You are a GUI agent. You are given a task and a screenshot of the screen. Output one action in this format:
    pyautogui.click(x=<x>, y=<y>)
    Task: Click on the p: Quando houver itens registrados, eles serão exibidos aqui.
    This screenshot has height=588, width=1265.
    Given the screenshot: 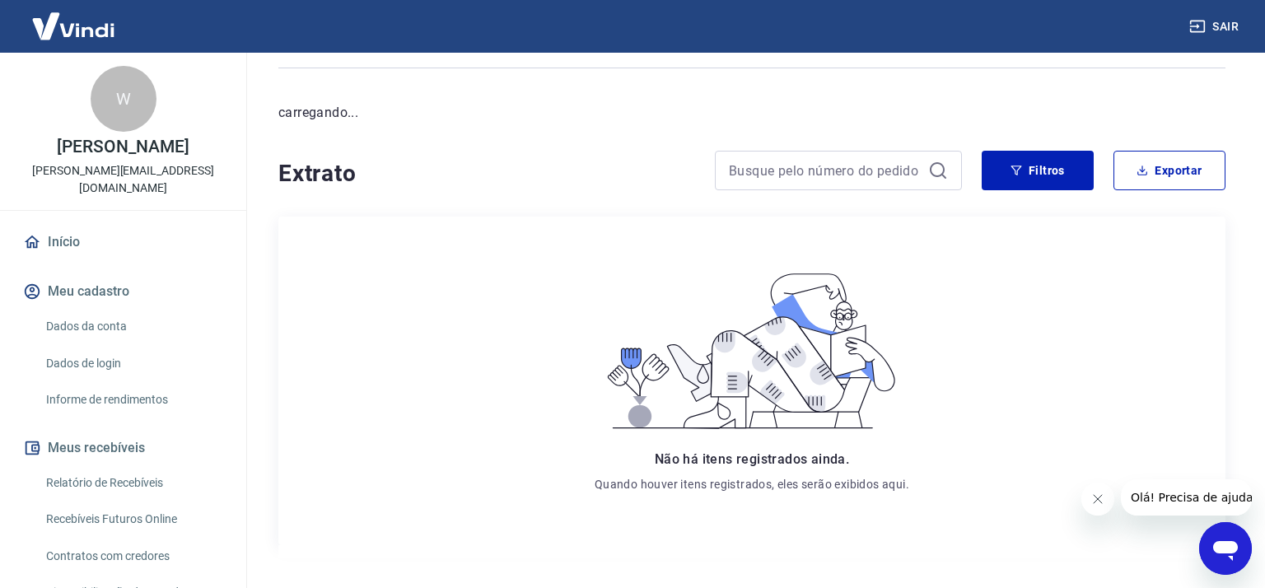 What is the action you would take?
    pyautogui.click(x=752, y=484)
    